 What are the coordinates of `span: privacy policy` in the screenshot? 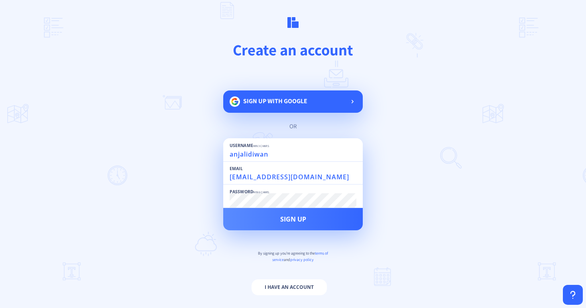 It's located at (302, 260).